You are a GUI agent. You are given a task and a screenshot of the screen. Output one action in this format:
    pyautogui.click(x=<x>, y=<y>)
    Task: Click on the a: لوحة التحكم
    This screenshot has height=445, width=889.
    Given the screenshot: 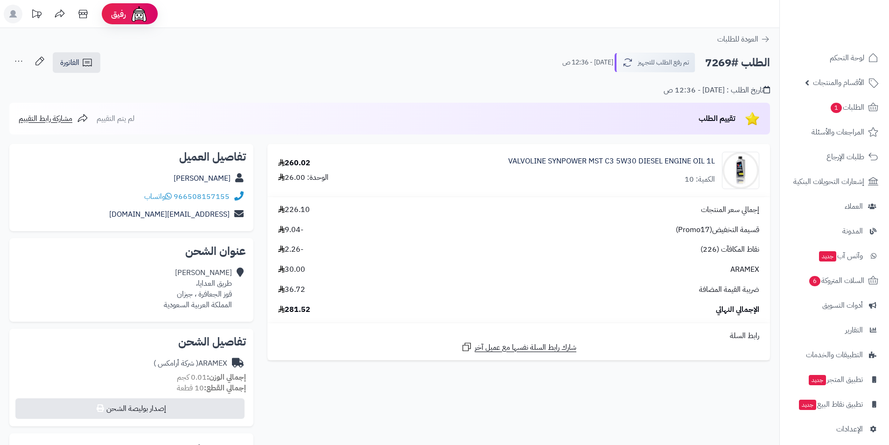 What is the action you would take?
    pyautogui.click(x=834, y=58)
    